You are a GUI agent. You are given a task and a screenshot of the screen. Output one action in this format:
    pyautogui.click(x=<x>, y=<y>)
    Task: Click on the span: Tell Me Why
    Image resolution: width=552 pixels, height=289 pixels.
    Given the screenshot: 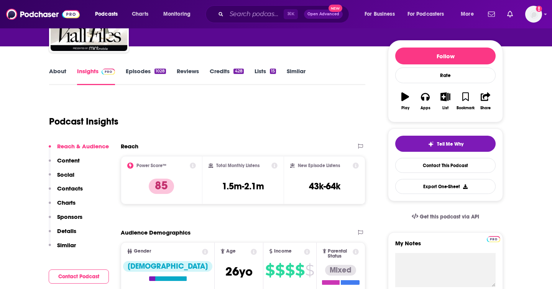 What is the action you would take?
    pyautogui.click(x=450, y=144)
    